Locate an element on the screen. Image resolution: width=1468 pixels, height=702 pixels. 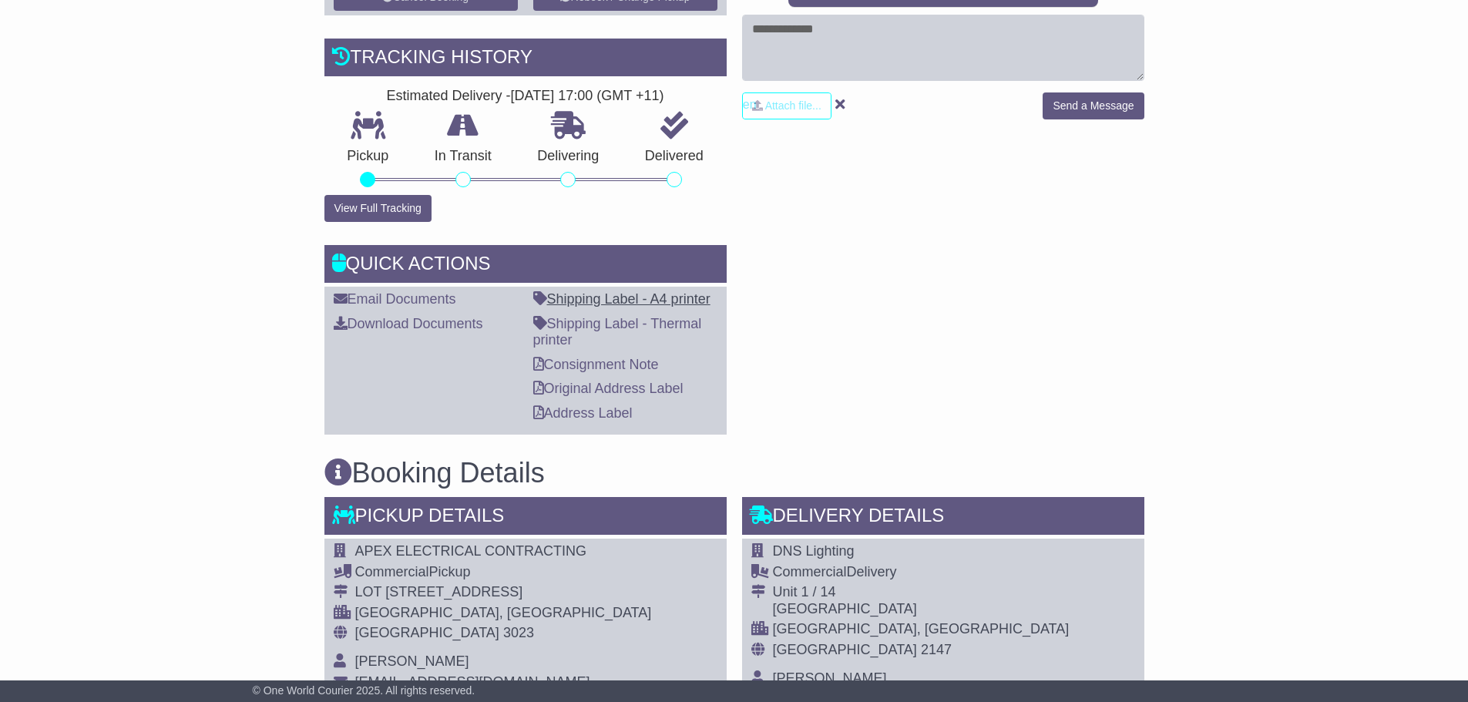
p: Pickup is located at coordinates (368, 156).